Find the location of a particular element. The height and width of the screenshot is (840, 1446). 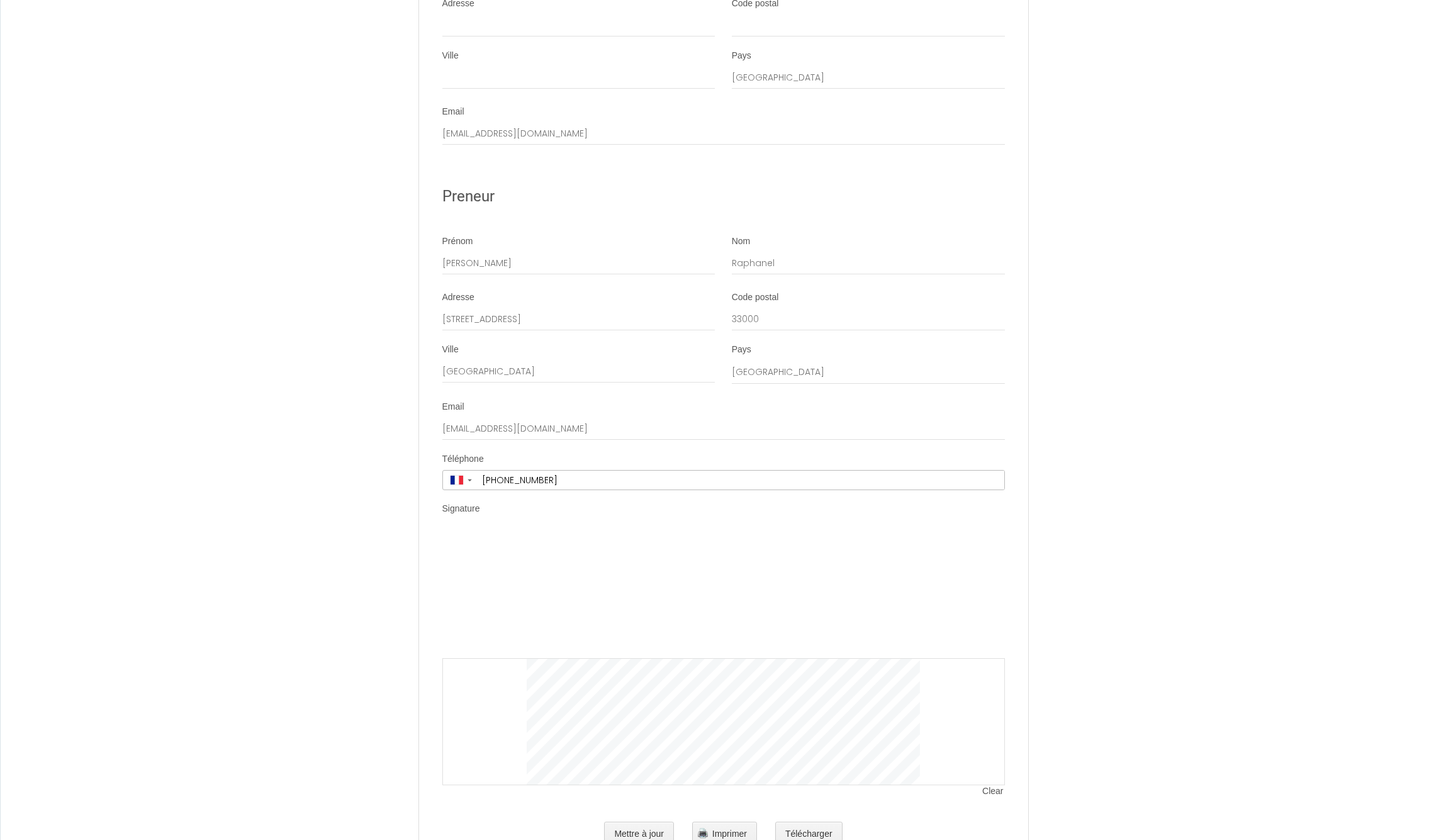

img: printer.png is located at coordinates (703, 833).